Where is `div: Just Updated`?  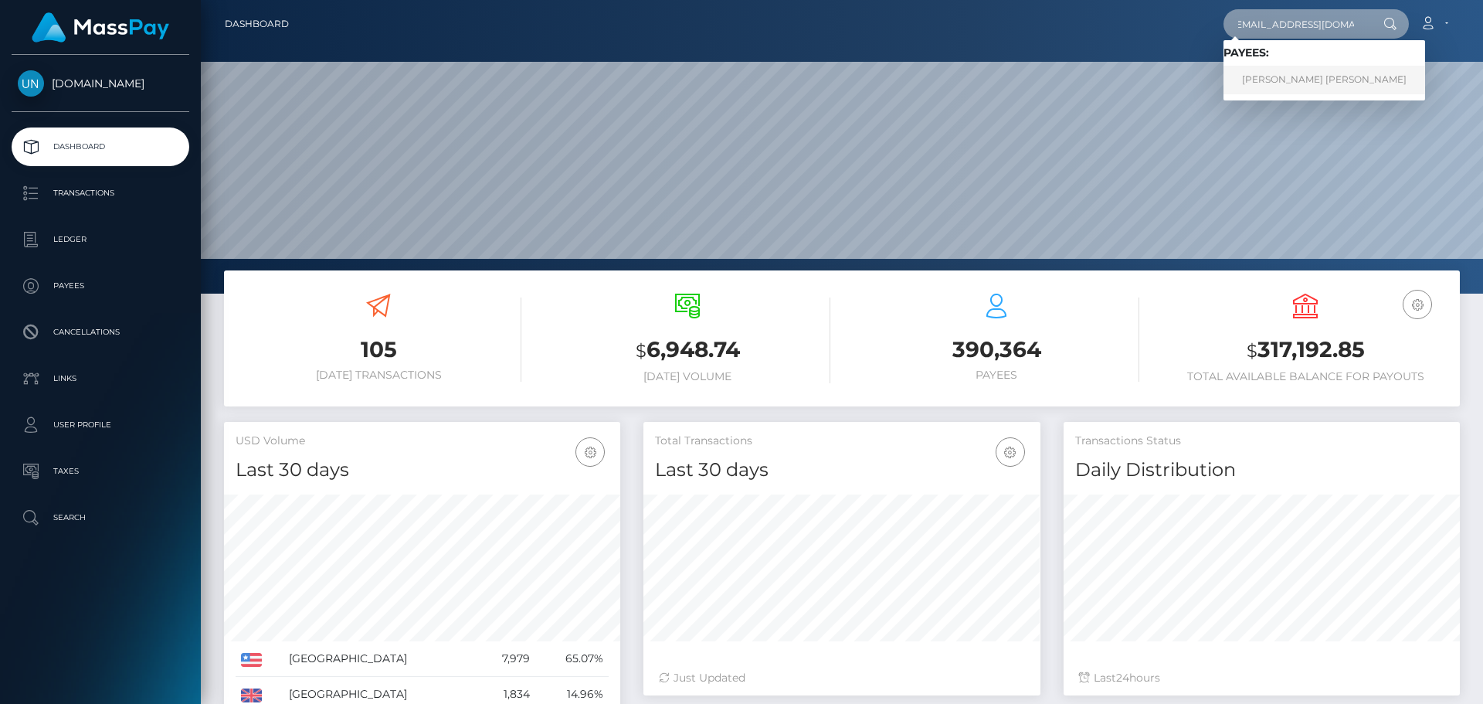
div: Just Updated is located at coordinates (841, 677).